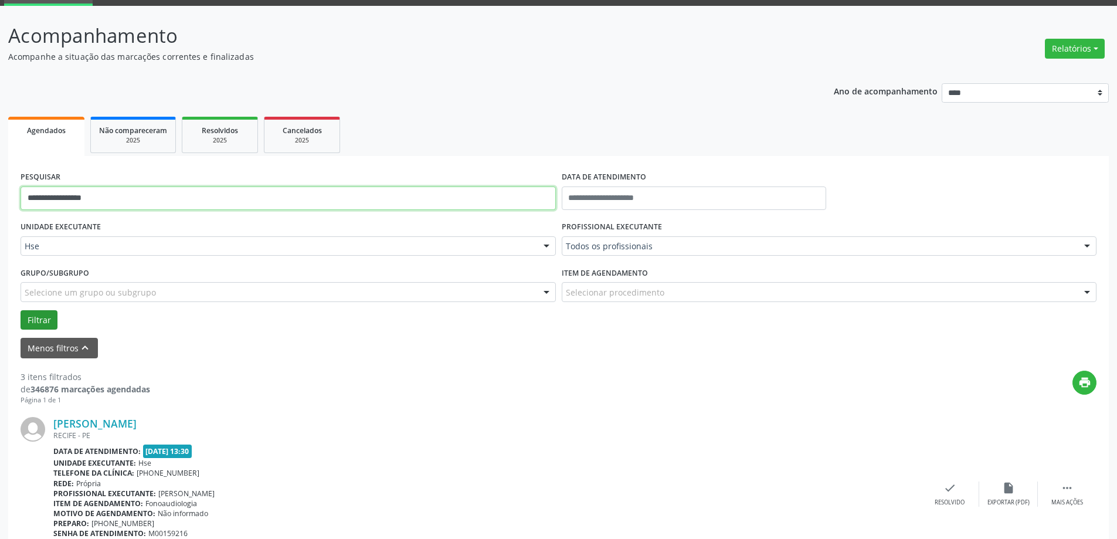 Image resolution: width=1117 pixels, height=539 pixels. I want to click on span: Fonoaudiologia, so click(171, 503).